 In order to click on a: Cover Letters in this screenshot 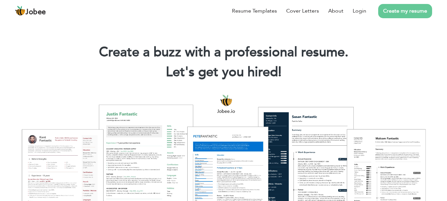, I will do `click(302, 11)`.